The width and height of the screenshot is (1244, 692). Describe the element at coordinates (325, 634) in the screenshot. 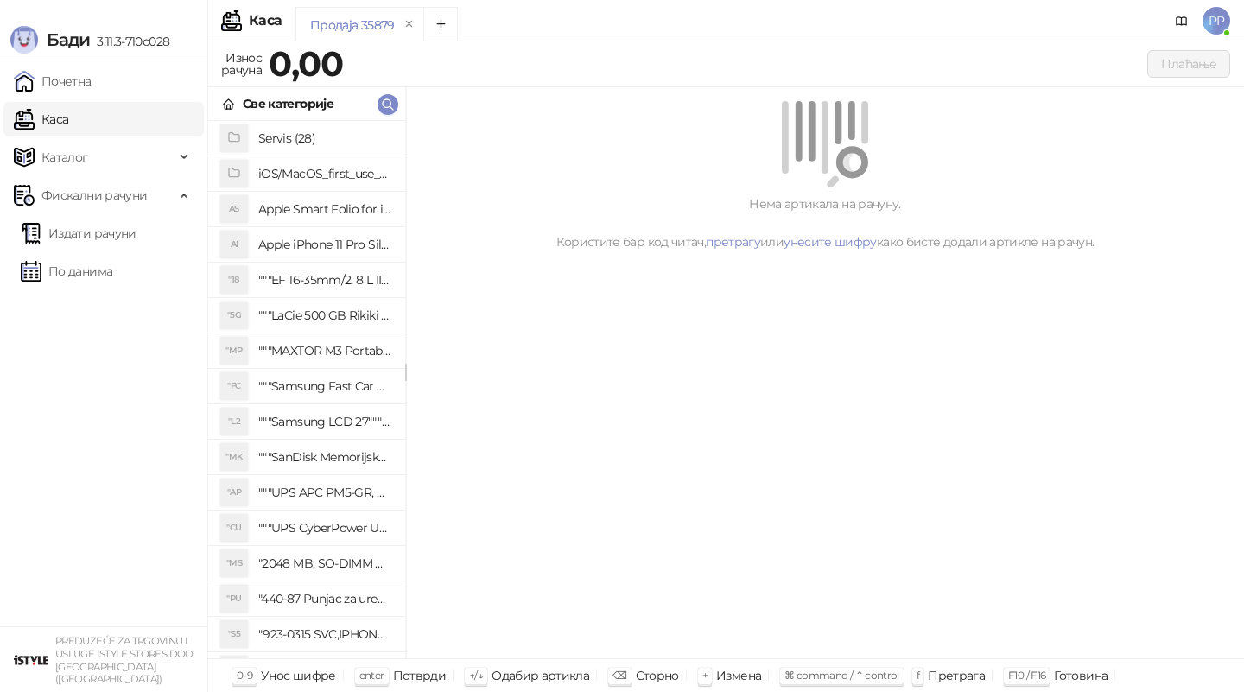

I see `h4: "923-0315 SVC,IPHONE 5/5S BATTERY REMOVAL TRAY Držač za iPhone sa kojim se otvara display` at that location.